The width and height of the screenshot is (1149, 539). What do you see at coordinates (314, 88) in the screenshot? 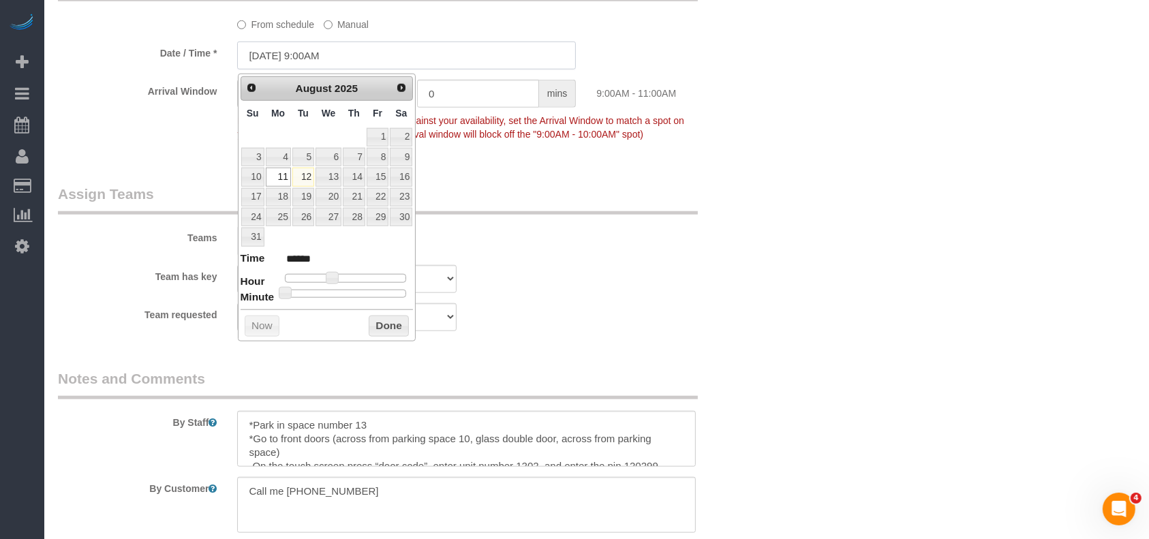
I see `span: August` at bounding box center [314, 88].